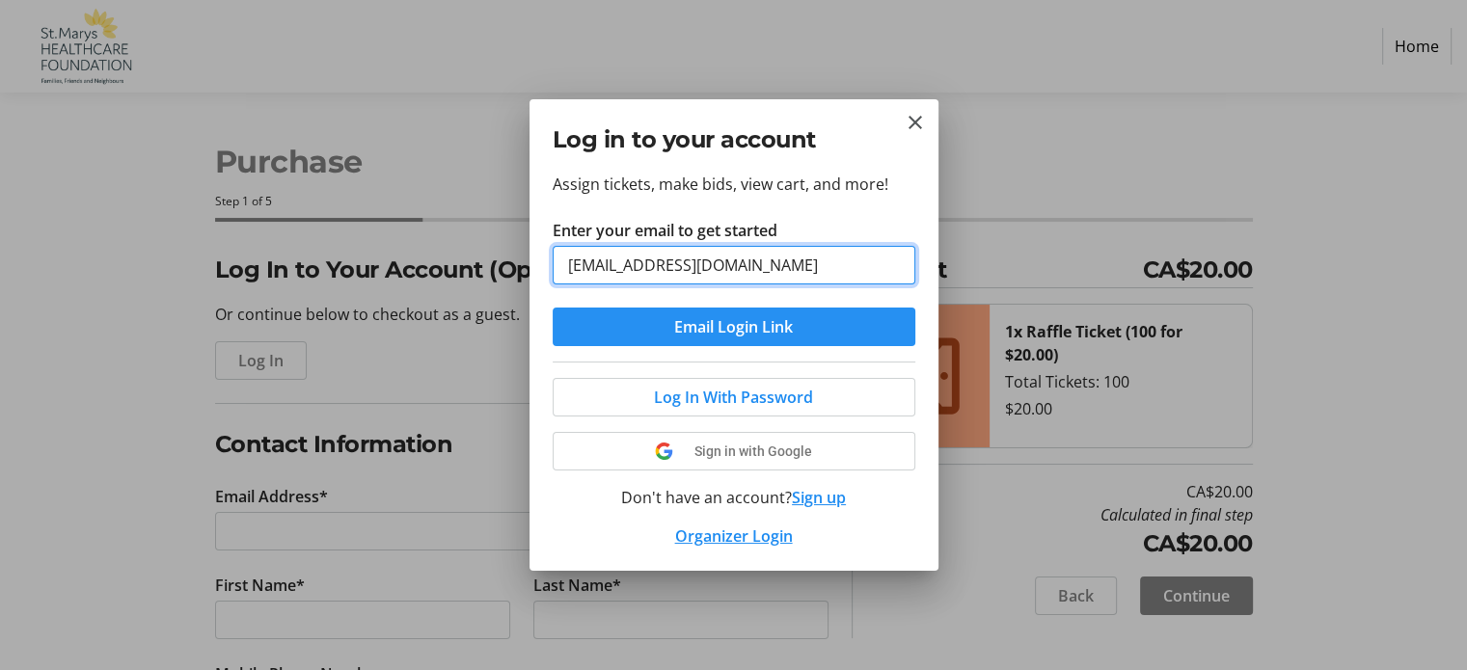 Image resolution: width=1467 pixels, height=670 pixels. I want to click on div: Don't have an account?, so click(734, 498).